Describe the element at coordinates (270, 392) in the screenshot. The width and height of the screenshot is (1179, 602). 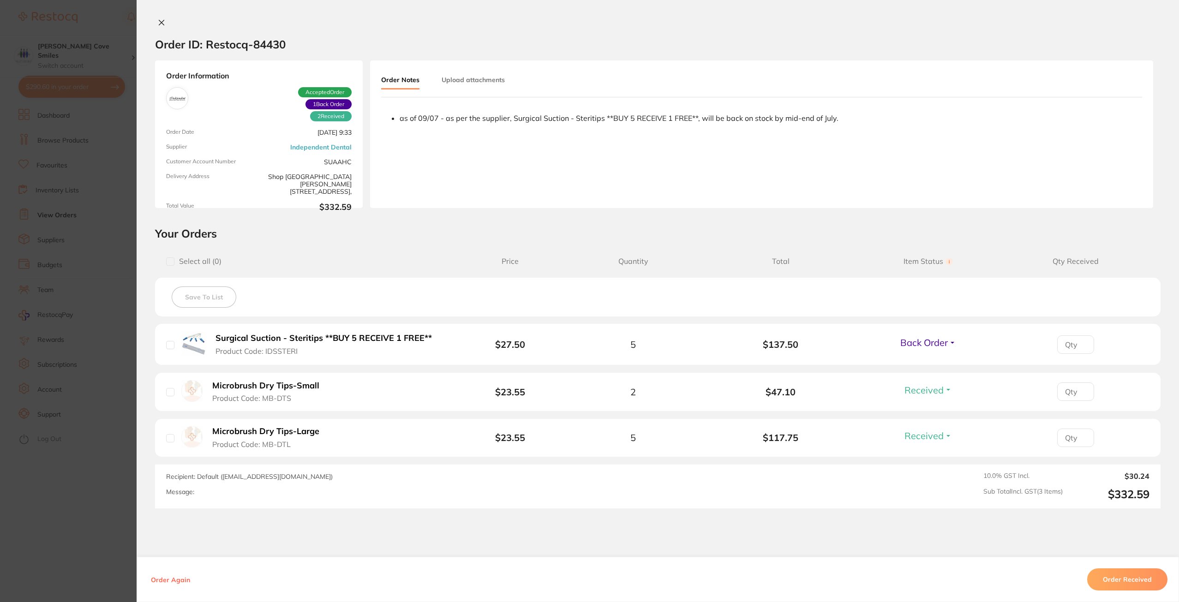
I see `button: Microbrush Dry Tips-Small Product Code: MB-DTS` at that location.